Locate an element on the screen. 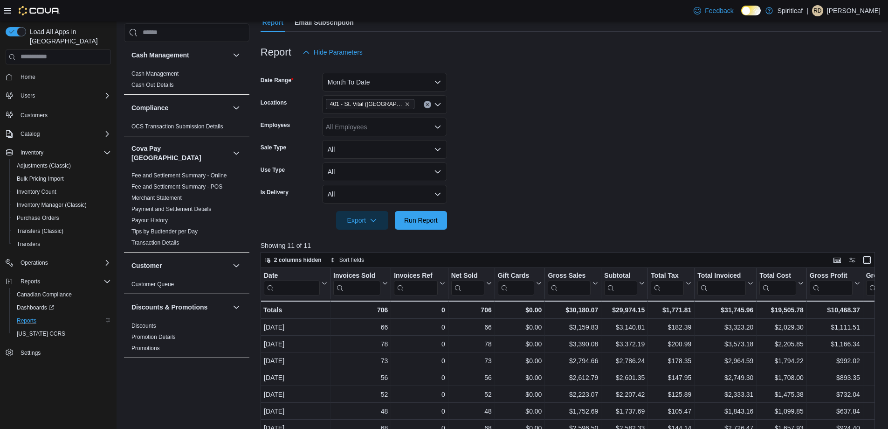 This screenshot has width=888, height=429. span: Operations is located at coordinates (64, 263).